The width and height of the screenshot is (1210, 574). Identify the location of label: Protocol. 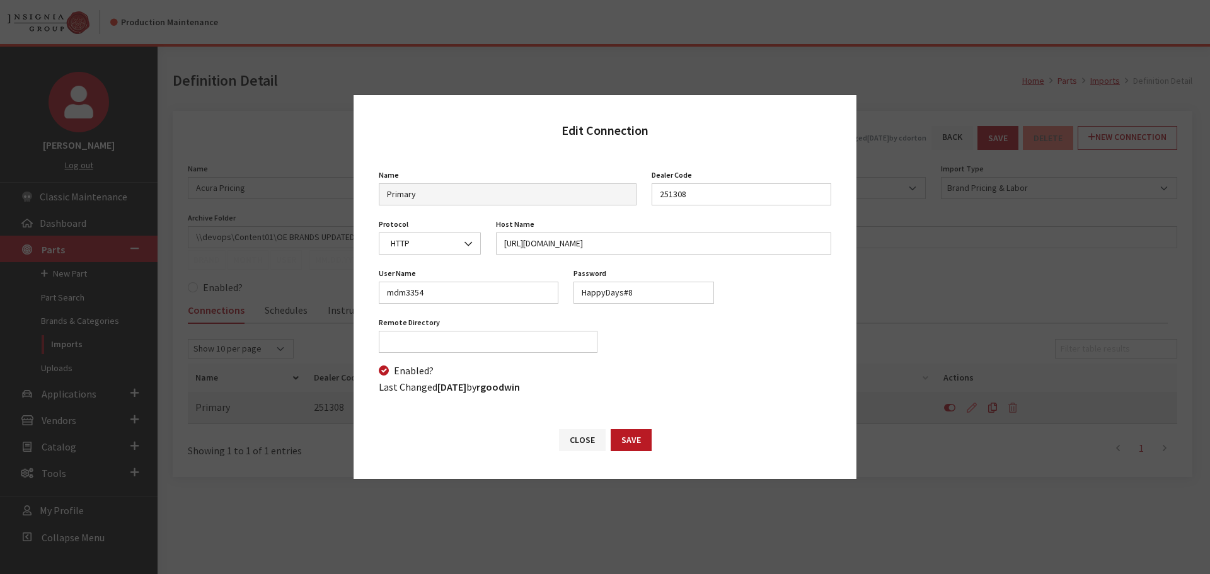
(393, 224).